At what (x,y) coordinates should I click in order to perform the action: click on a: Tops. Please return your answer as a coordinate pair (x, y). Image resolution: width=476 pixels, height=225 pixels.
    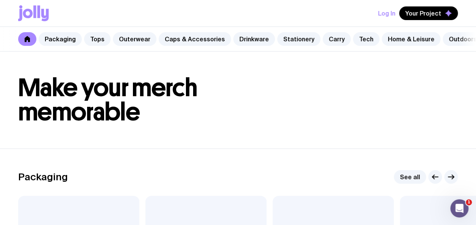
    Looking at the image, I should click on (97, 39).